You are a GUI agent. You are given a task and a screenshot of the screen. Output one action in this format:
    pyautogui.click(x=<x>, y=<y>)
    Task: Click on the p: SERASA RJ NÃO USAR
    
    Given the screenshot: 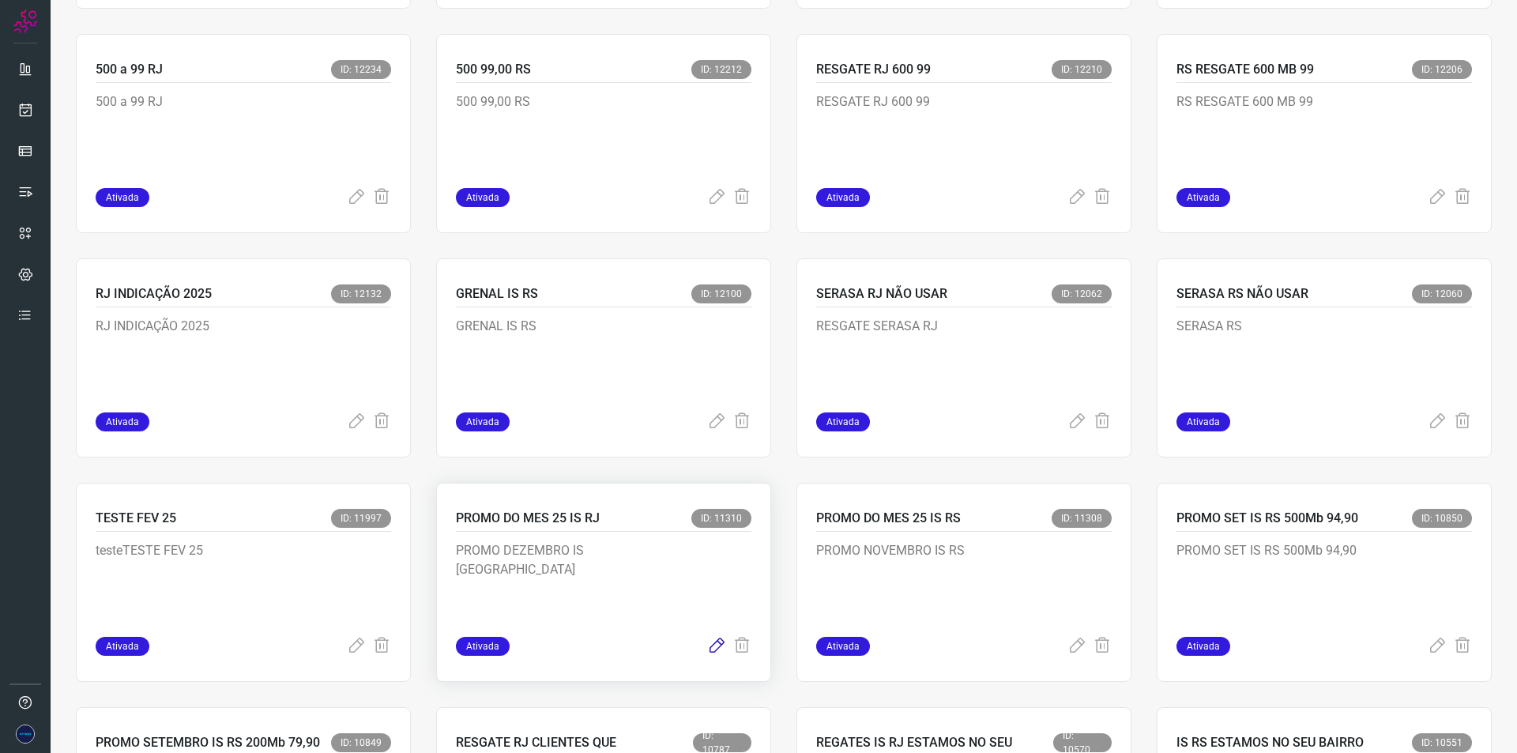 What is the action you would take?
    pyautogui.click(x=882, y=294)
    